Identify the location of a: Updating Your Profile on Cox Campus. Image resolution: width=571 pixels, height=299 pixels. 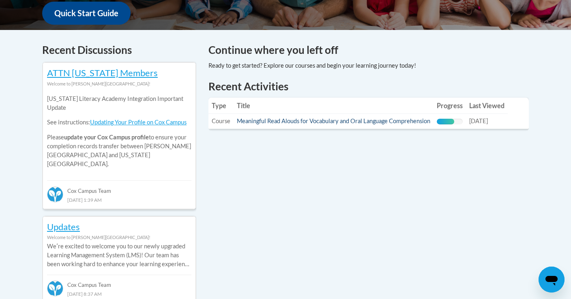
(138, 122).